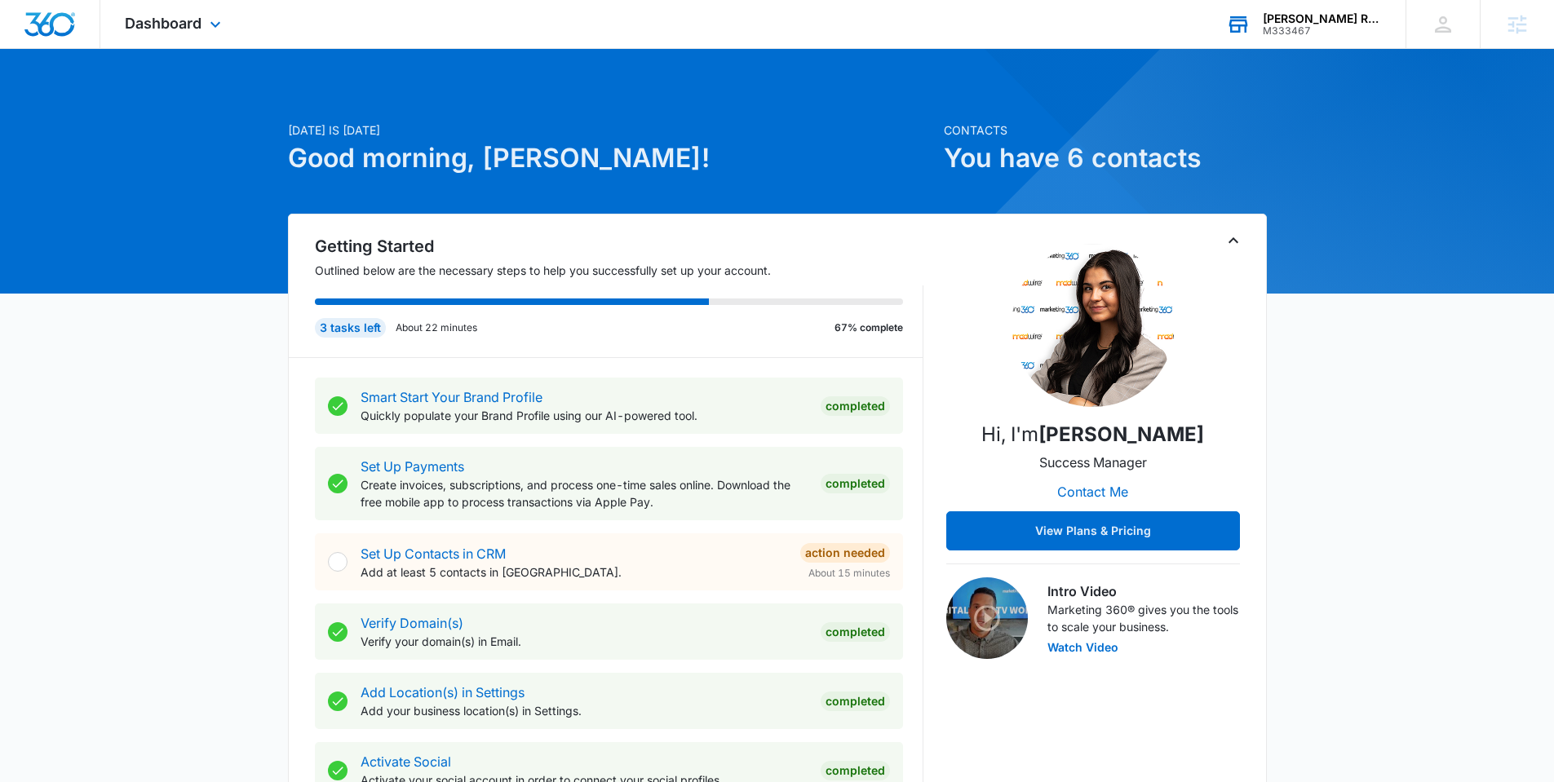 The image size is (1554, 782). Describe the element at coordinates (1093, 325) in the screenshot. I see `img: Sophia Elmore` at that location.